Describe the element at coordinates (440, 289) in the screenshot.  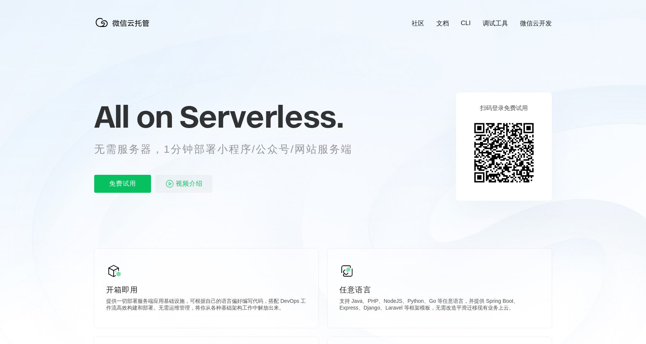
I see `p: 任意语言` at that location.